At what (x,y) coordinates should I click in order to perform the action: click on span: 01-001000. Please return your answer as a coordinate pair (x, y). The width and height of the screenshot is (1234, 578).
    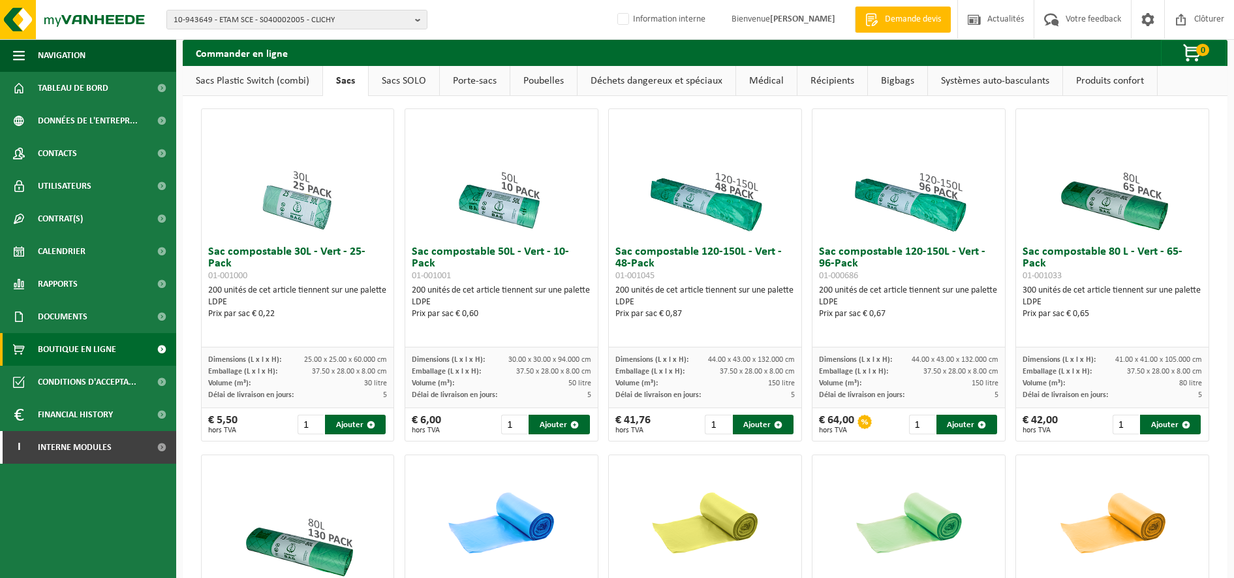
    Looking at the image, I should click on (228, 275).